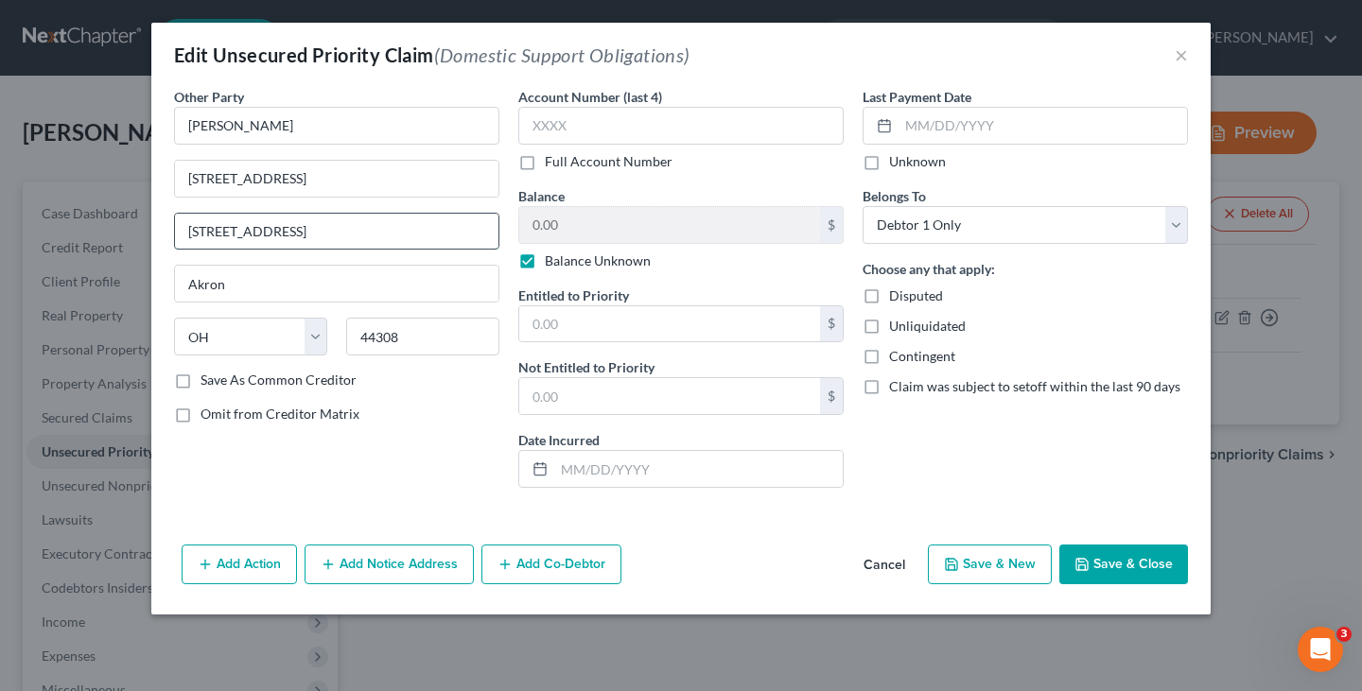 Image resolution: width=1362 pixels, height=691 pixels. I want to click on span: Contingent, so click(922, 356).